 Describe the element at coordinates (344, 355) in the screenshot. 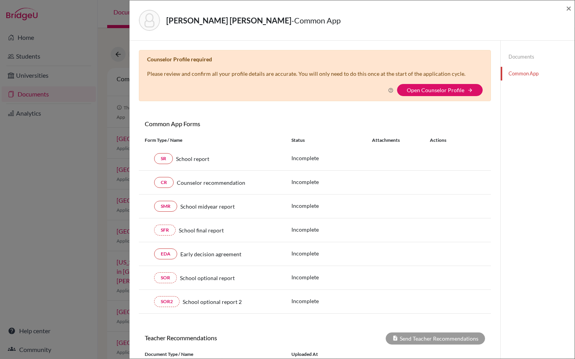

I see `div: Uploaded at` at that location.